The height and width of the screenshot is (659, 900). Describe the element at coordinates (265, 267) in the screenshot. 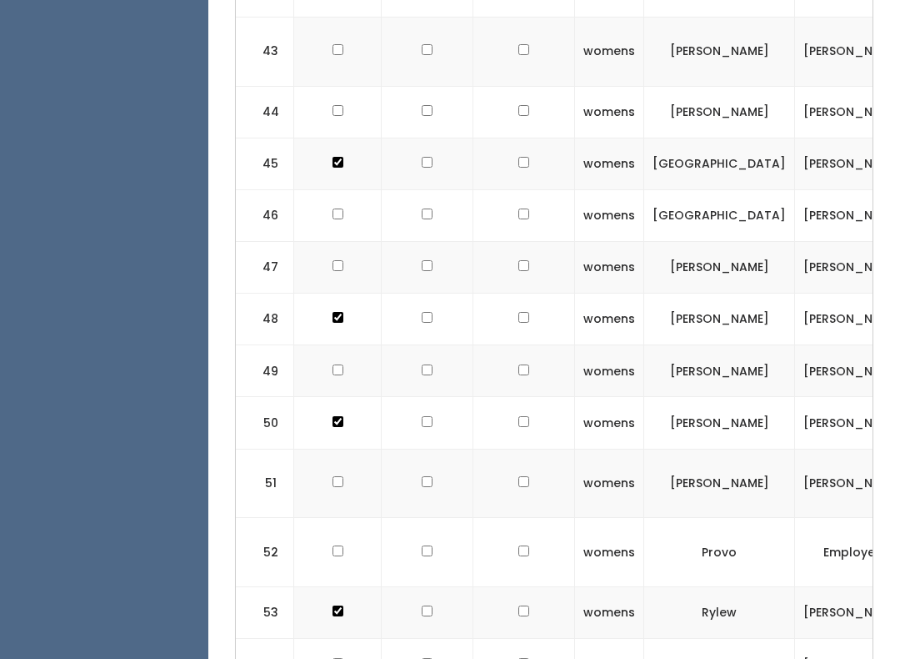

I see `td: 47` at that location.